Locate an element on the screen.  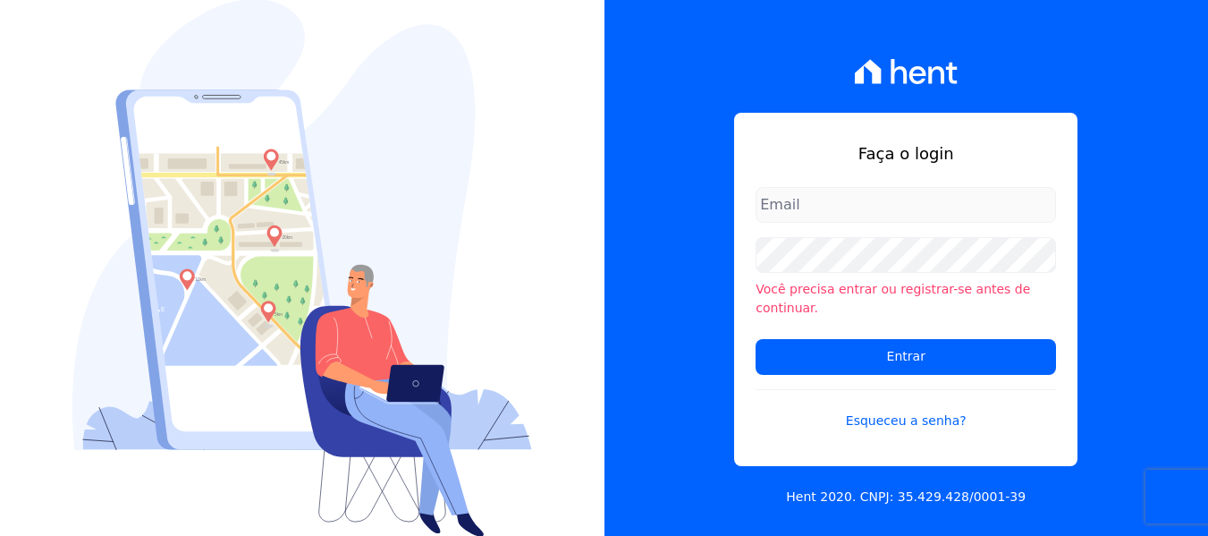
li: Você precisa entrar ou registrar-se antes de continuar. is located at coordinates (906, 299).